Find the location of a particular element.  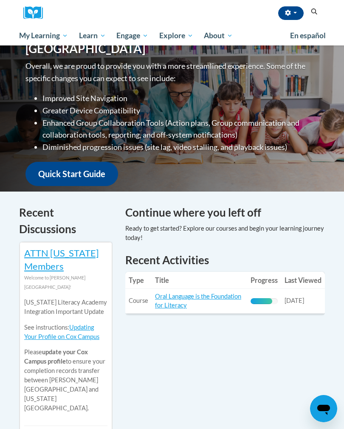

th: Progress is located at coordinates (264, 281).